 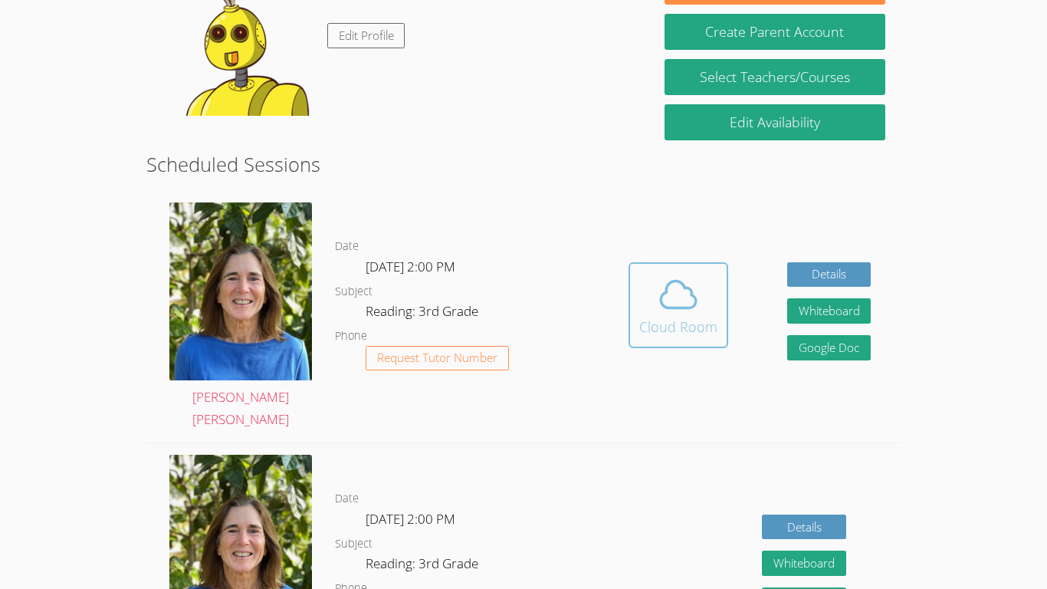 I want to click on span: Request Tutor Number, so click(x=437, y=357).